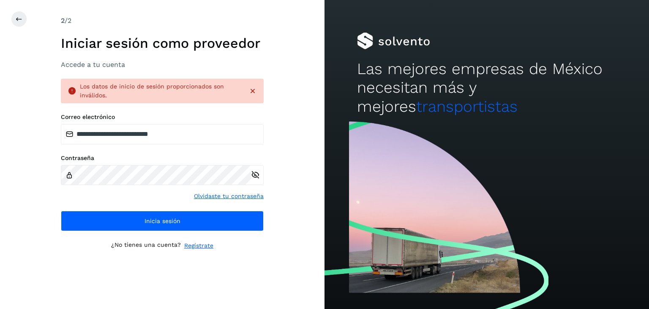  What do you see at coordinates (162, 43) in the screenshot?
I see `h1: Iniciar sesión como proveedor` at bounding box center [162, 43].